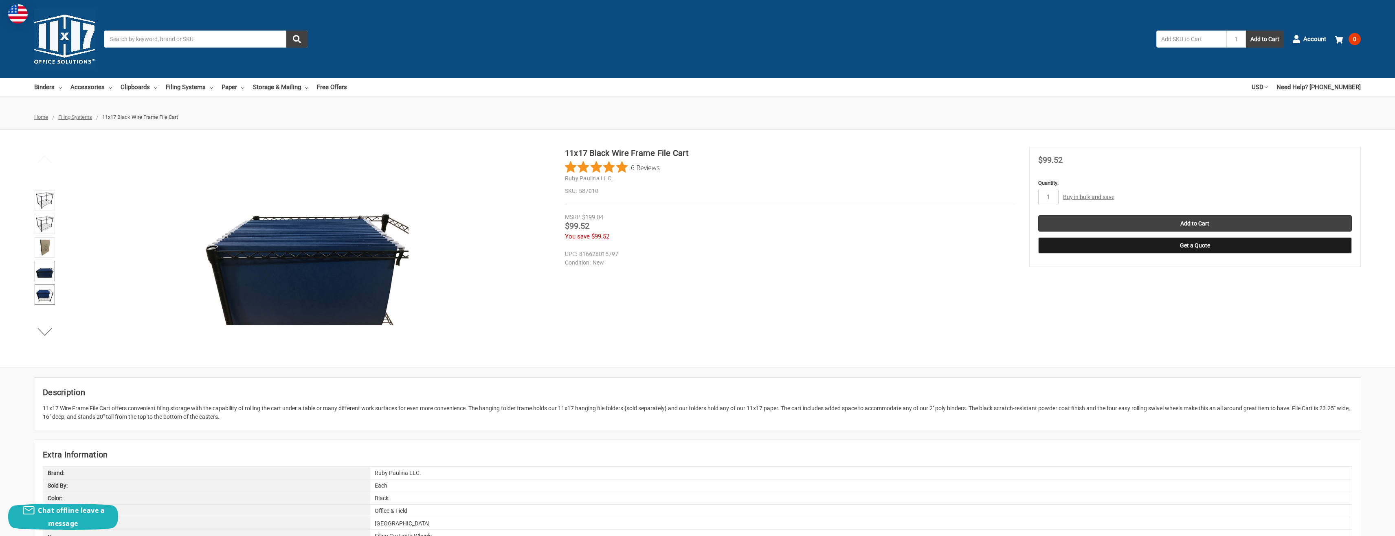  Describe the element at coordinates (41, 117) in the screenshot. I see `span: Home` at that location.